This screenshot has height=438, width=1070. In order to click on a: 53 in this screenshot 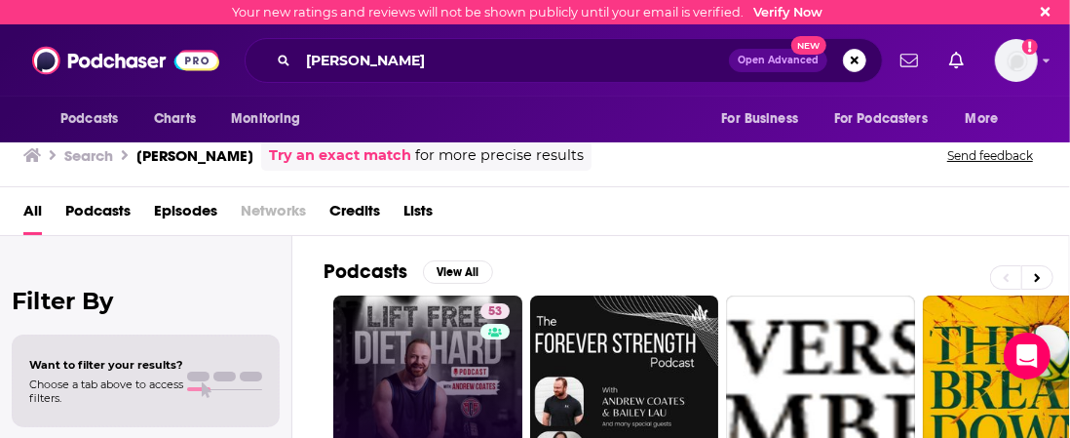, I will do `click(495, 311)`.